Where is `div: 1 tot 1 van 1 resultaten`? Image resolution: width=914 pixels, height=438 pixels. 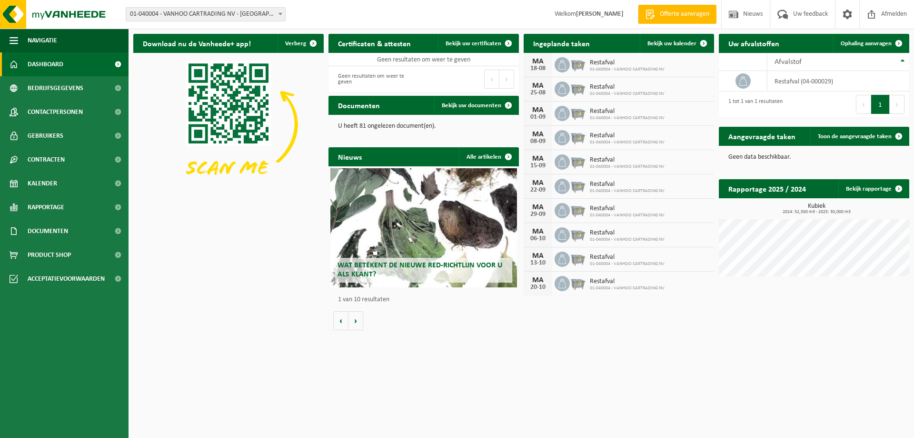 div: 1 tot 1 van 1 resultaten is located at coordinates (753, 104).